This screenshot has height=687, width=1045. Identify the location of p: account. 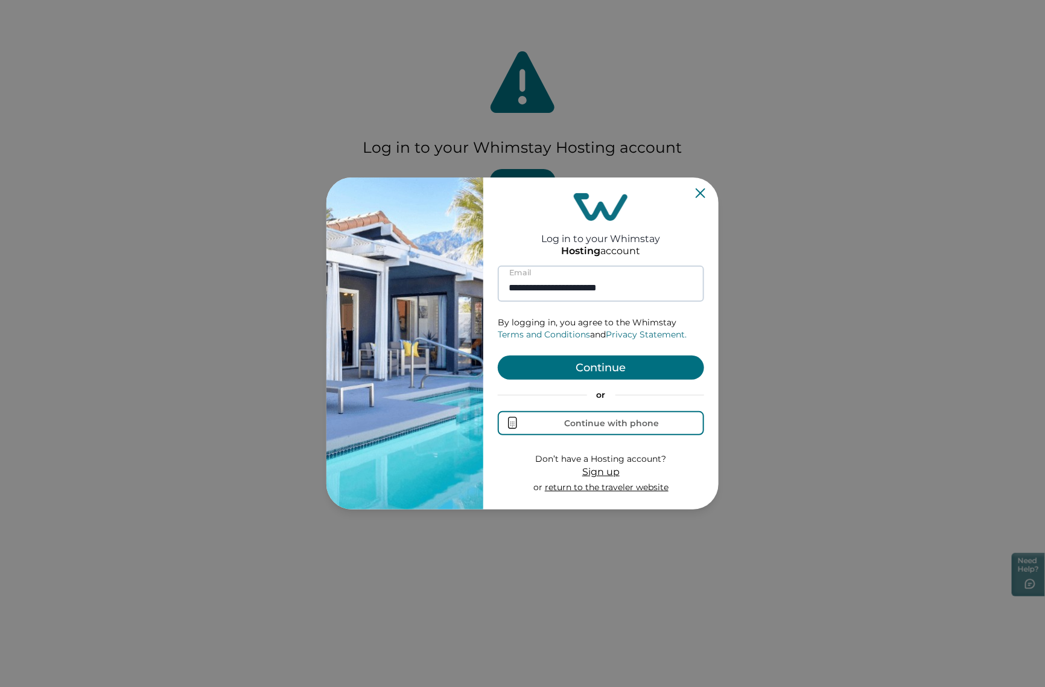
(601, 251).